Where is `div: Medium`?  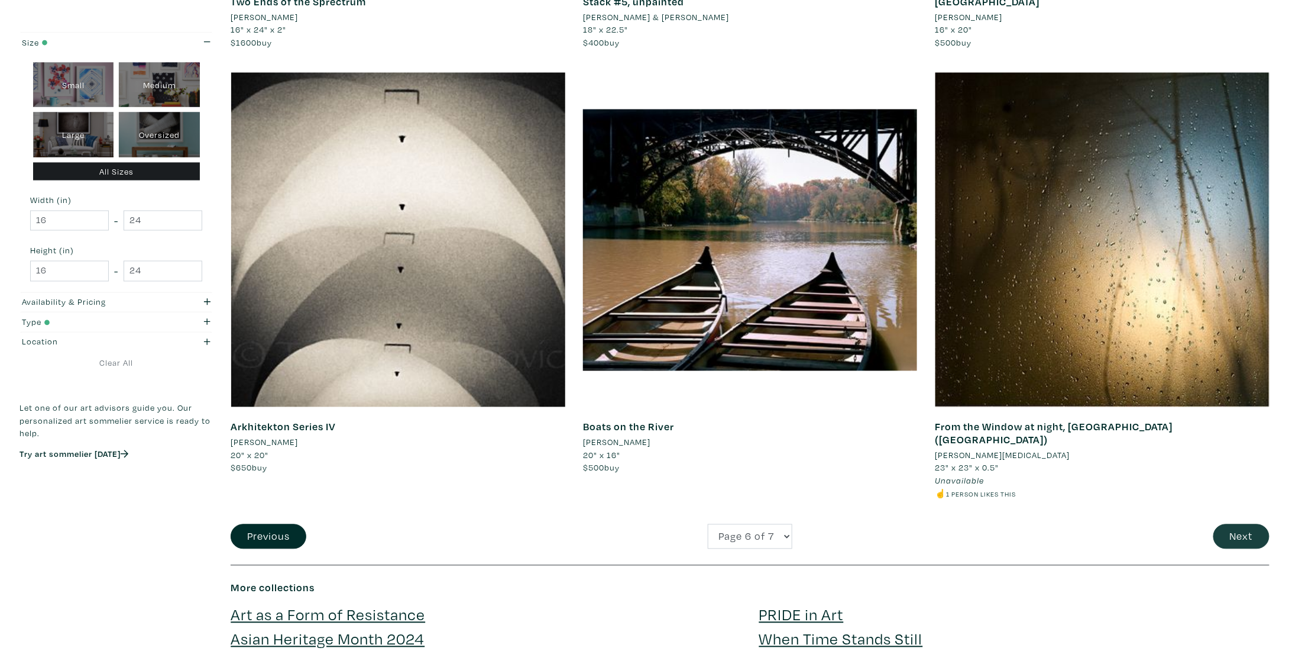 div: Medium is located at coordinates (159, 85).